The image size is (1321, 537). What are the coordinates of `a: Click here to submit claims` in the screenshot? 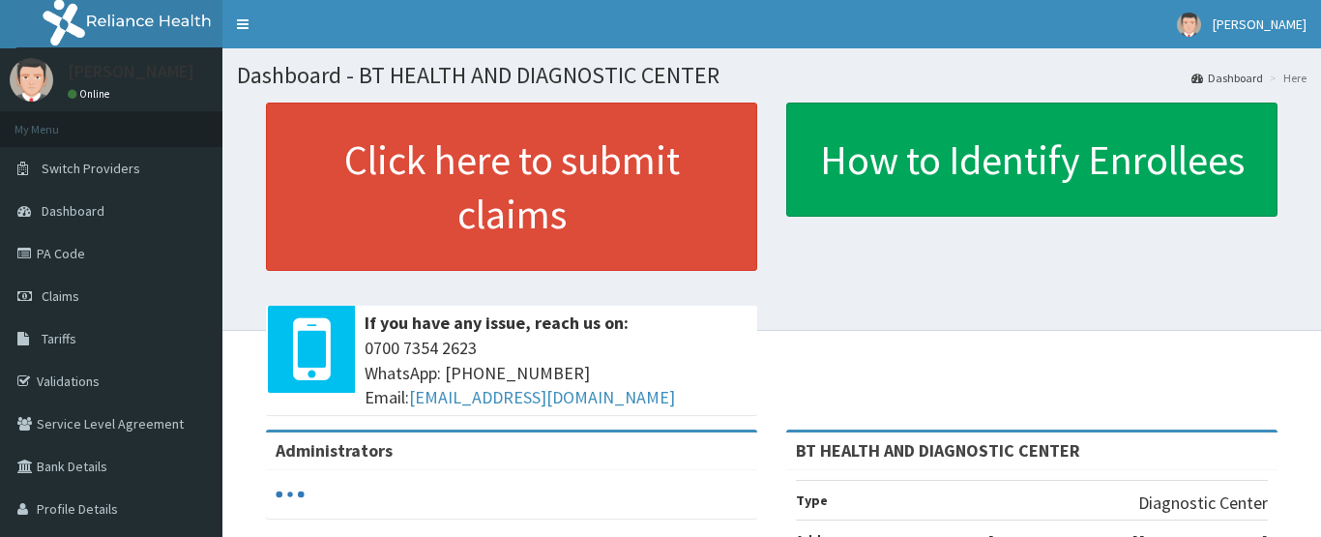 It's located at (512, 187).